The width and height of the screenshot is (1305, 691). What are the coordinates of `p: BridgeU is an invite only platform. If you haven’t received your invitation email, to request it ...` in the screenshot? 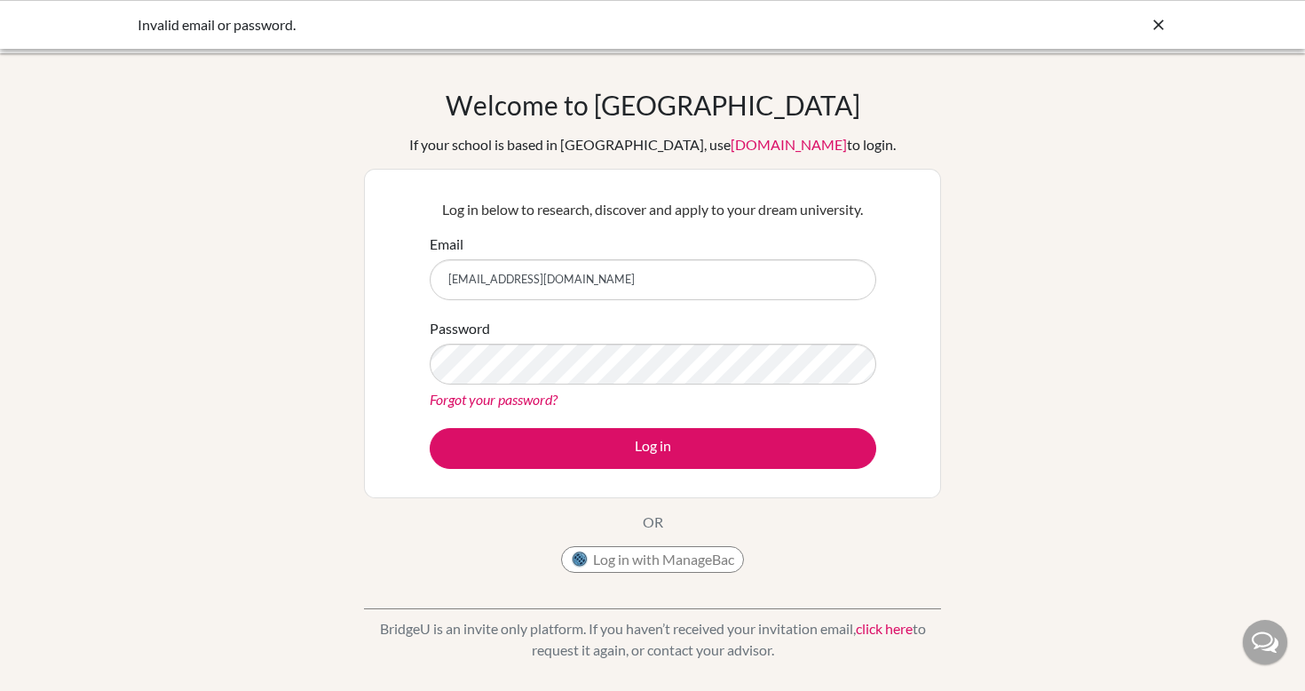 It's located at (653, 639).